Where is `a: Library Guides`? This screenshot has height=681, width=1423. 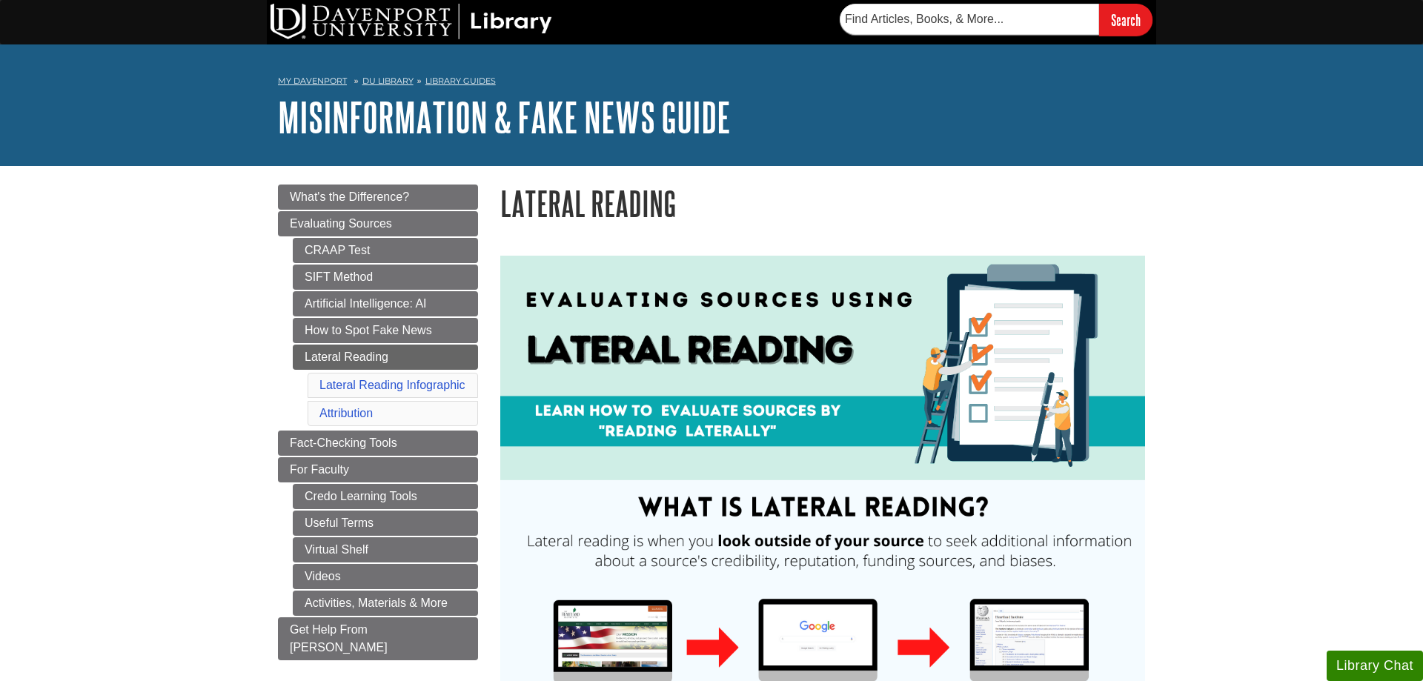 a: Library Guides is located at coordinates (460, 81).